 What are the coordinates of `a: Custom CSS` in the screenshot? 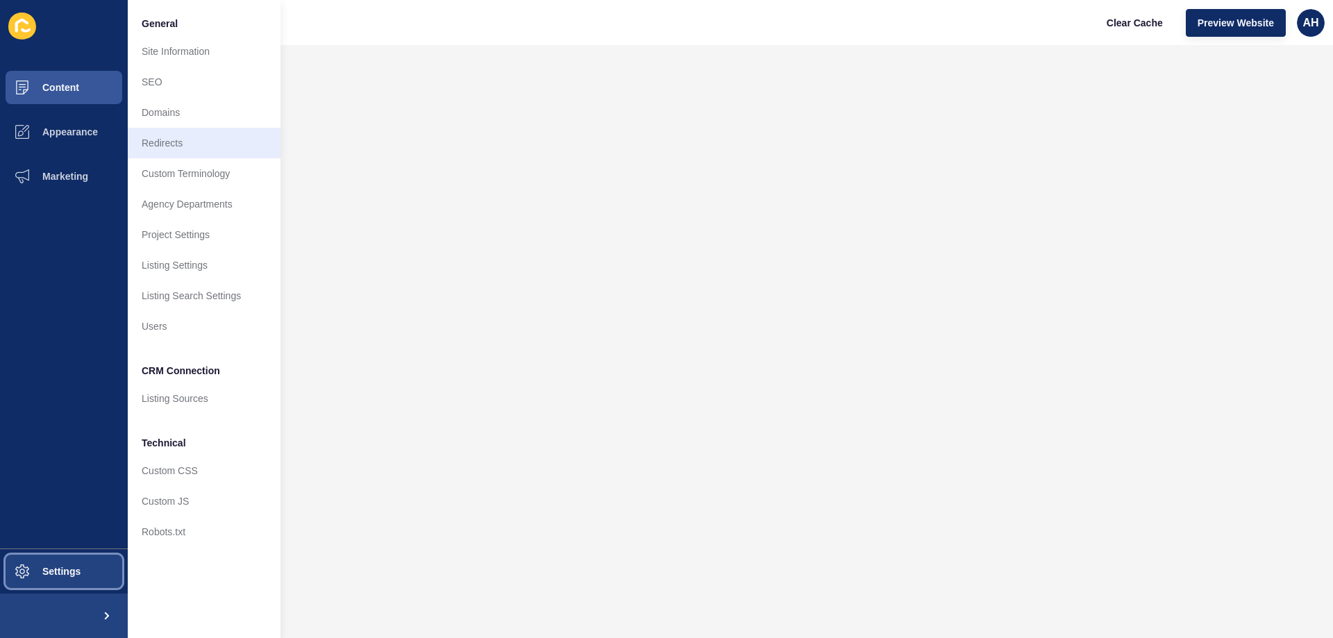 It's located at (204, 471).